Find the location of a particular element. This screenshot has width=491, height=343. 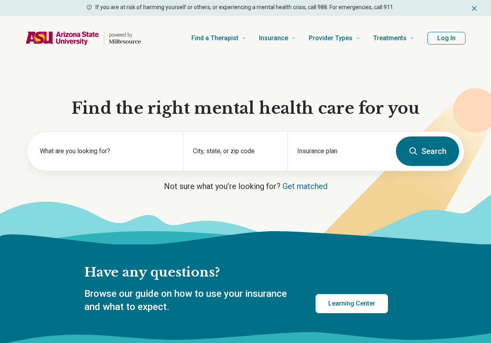

p: If you are at risk of harming yourself or others, or experiencing a mental health crisis, call 98... is located at coordinates (245, 7).